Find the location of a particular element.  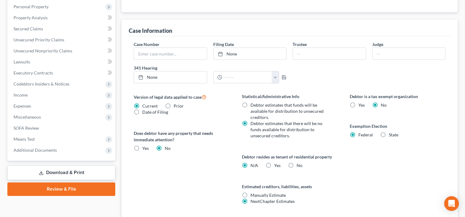

span: Debtor estimates that there will be no funds available for distribution to unsecured creditors. is located at coordinates (286, 130).